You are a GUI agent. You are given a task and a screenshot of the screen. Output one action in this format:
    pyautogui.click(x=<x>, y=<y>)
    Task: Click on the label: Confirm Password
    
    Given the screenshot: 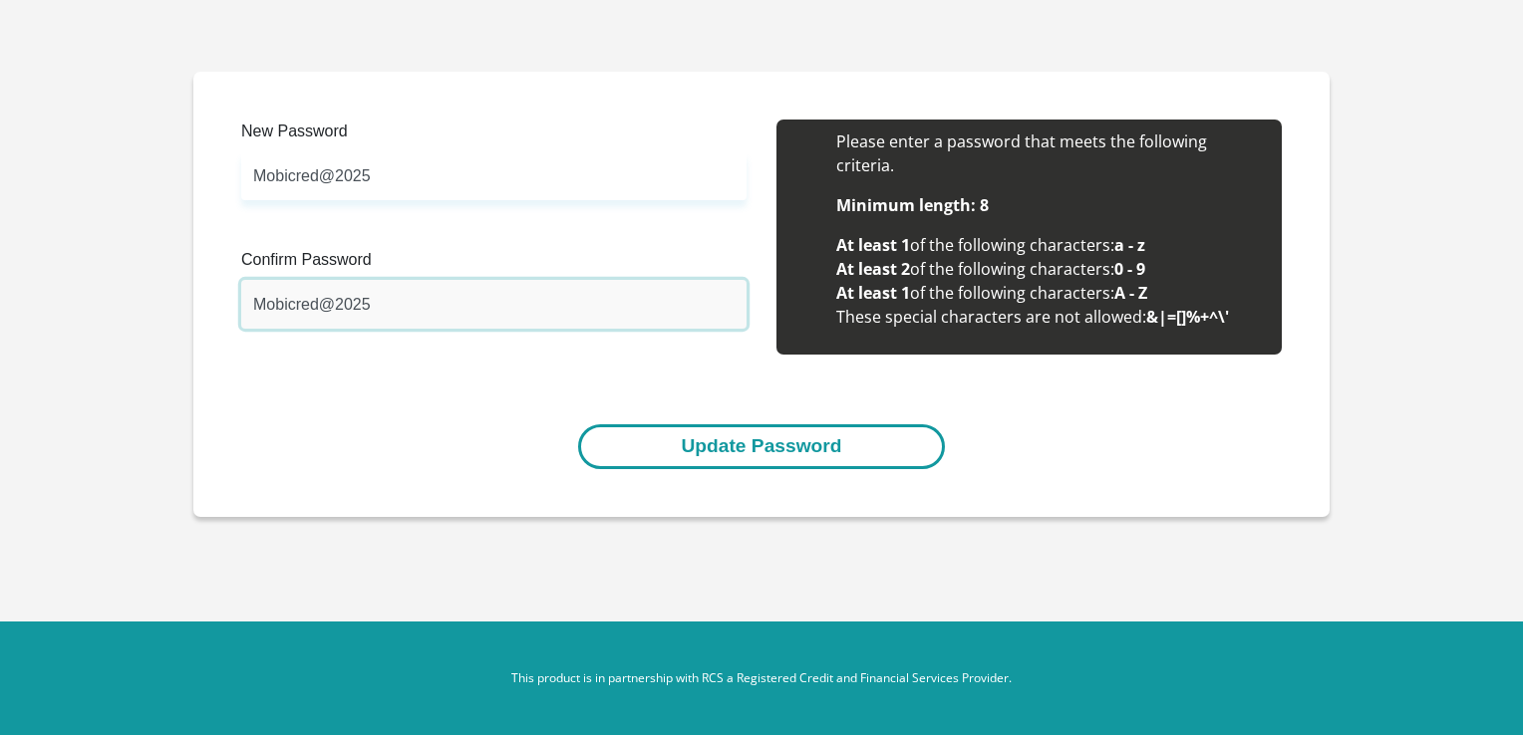 What is the action you would take?
    pyautogui.click(x=493, y=264)
    